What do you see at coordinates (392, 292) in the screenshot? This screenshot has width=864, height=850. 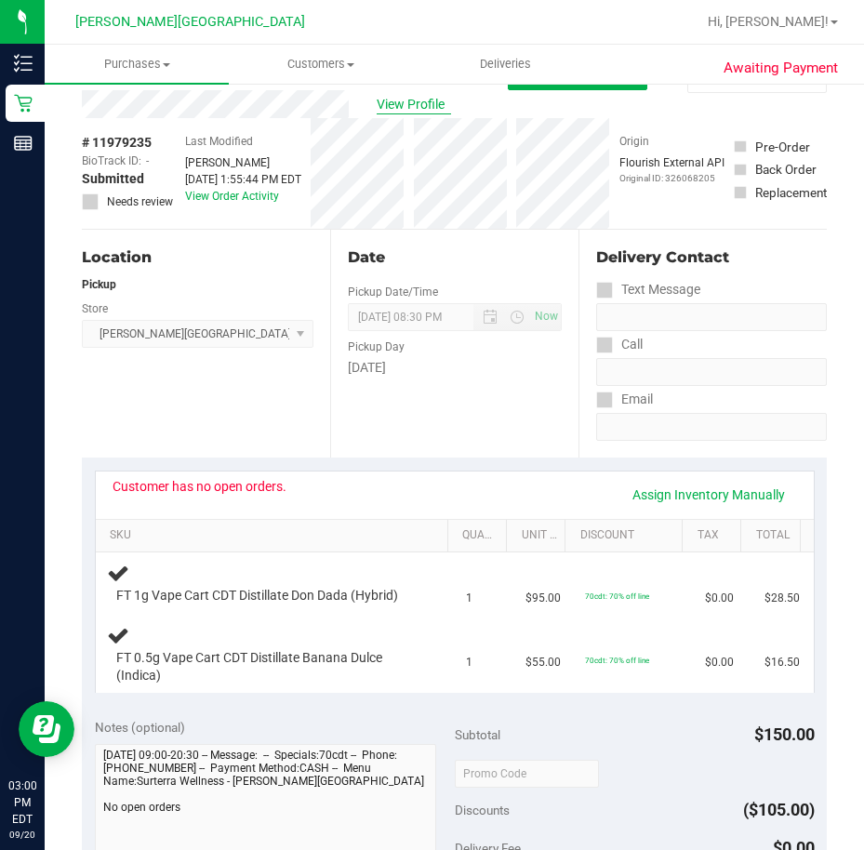 I see `label: Pickup Date/Time` at bounding box center [392, 292].